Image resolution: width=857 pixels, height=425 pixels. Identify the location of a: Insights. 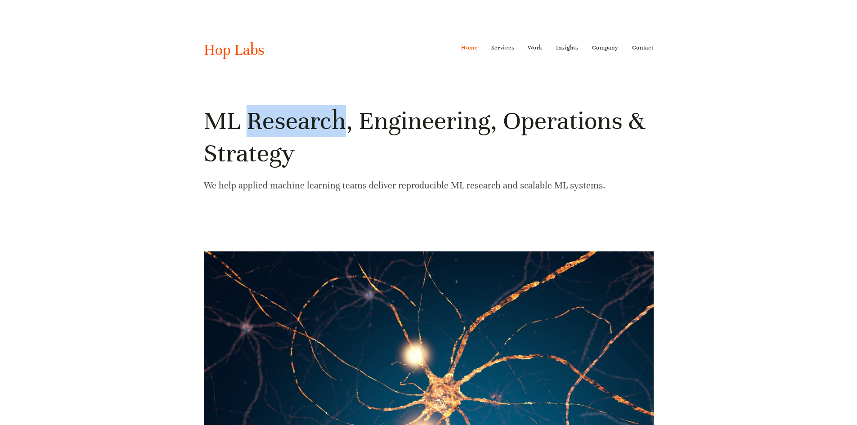
(567, 48).